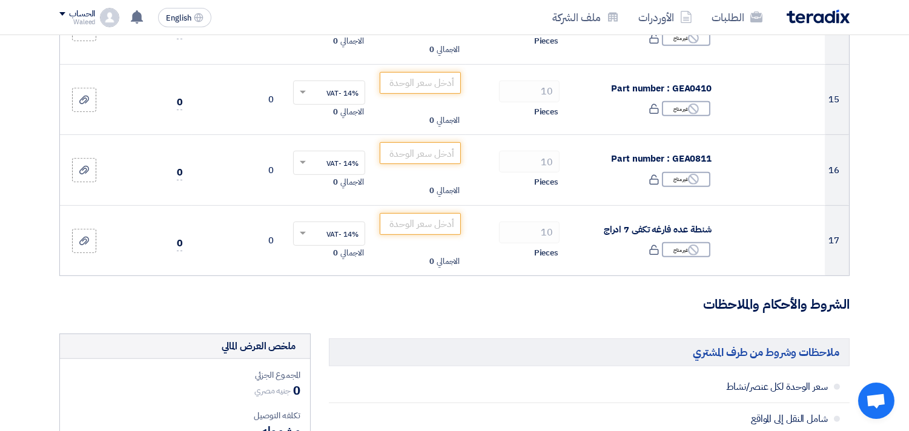 This screenshot has width=909, height=431. I want to click on span: Part number : GEA0410, so click(661, 88).